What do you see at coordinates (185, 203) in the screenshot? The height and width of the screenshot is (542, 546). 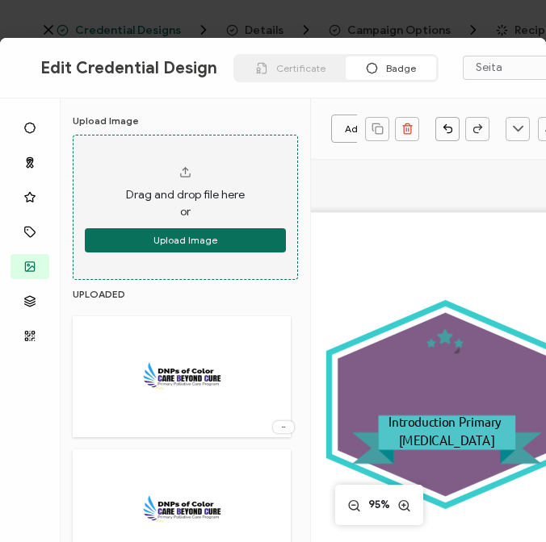 I see `span: Drag and drop file here or` at bounding box center [185, 203].